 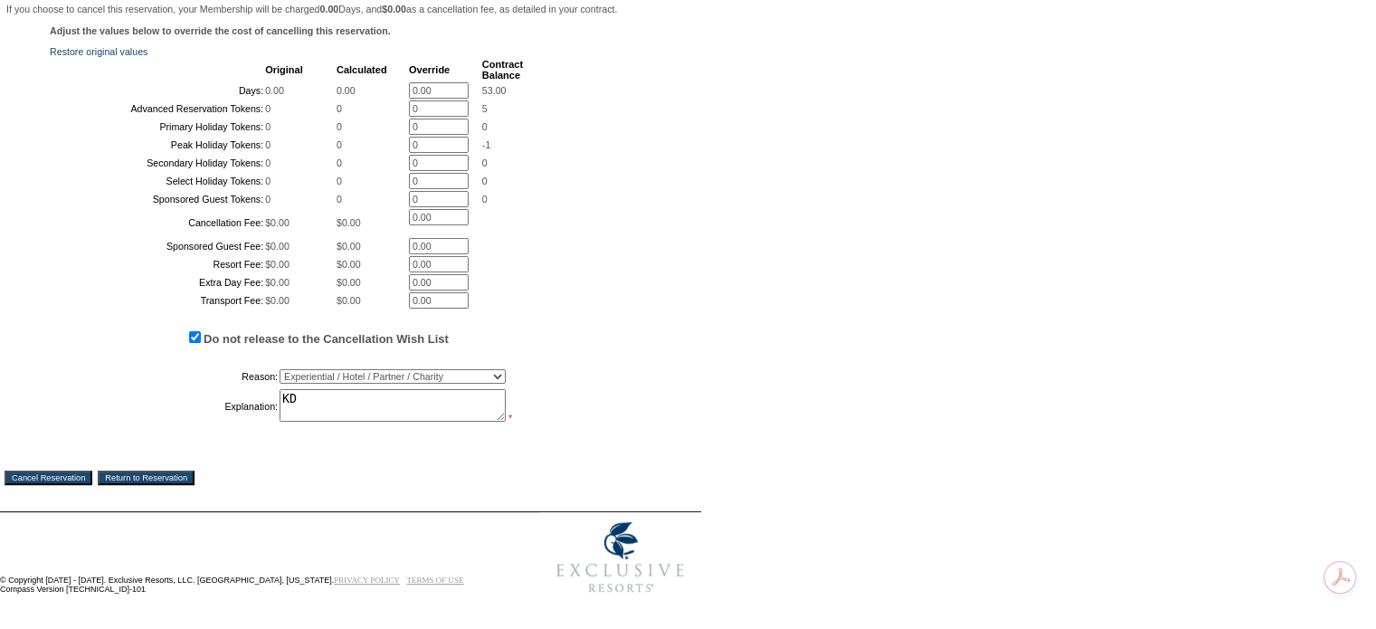 What do you see at coordinates (157, 90) in the screenshot?
I see `td: Days:` at bounding box center [157, 90].